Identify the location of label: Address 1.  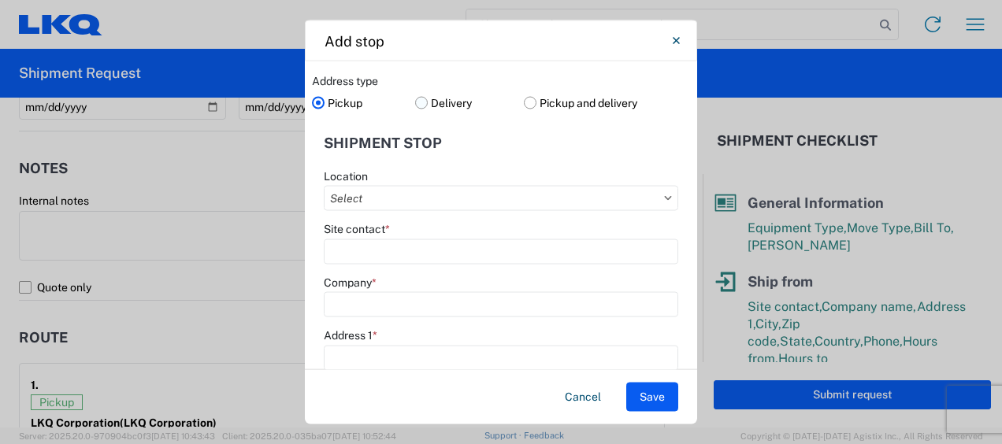
(351, 336).